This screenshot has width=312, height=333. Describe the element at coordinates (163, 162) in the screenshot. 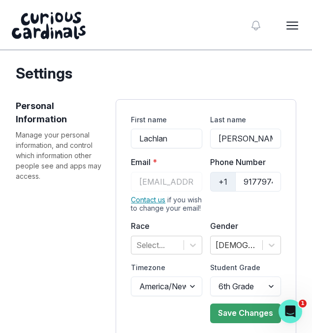

I see `label: Email` at that location.